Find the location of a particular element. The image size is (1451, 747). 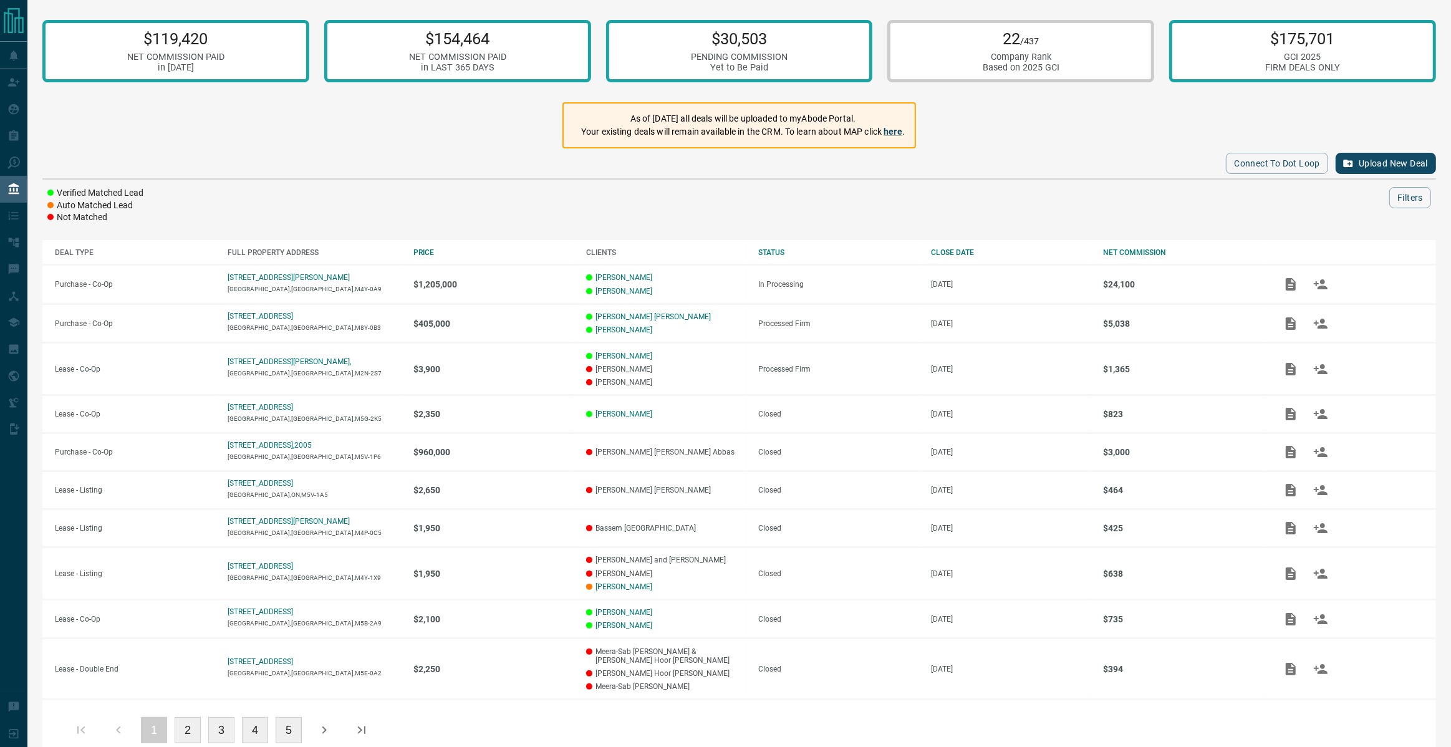

div: In Processing is located at coordinates (839, 284).